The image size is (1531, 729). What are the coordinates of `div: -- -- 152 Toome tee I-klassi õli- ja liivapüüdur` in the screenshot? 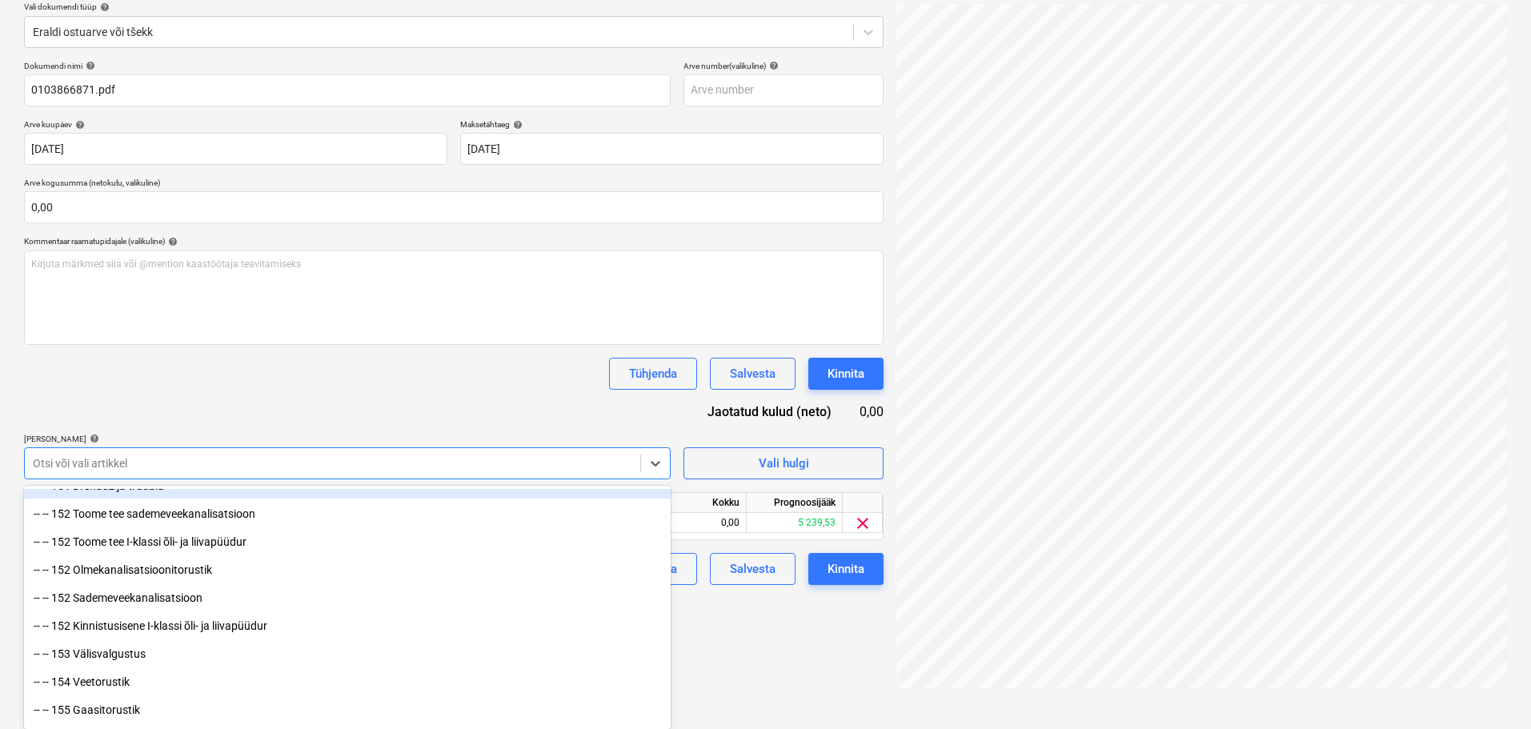 It's located at (347, 542).